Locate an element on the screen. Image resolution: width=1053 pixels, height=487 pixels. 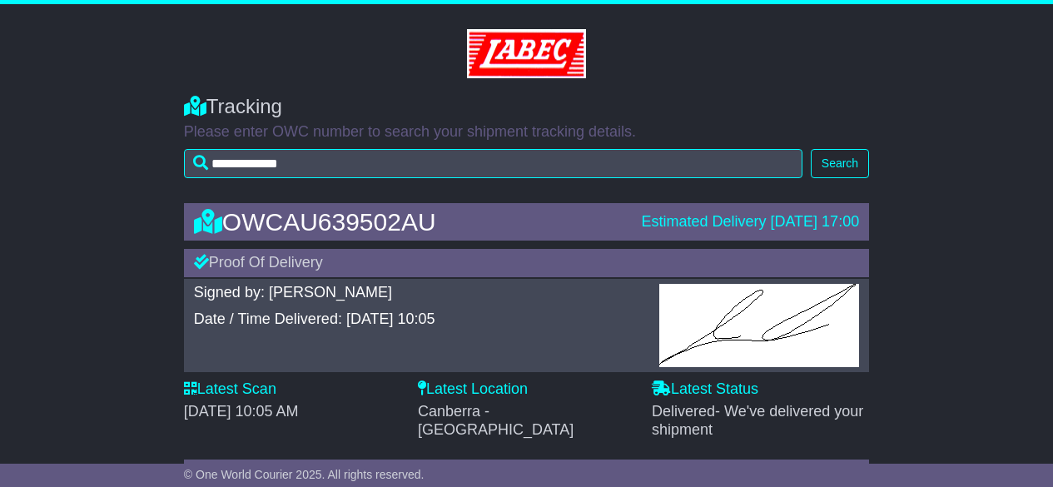
label: Latest Location is located at coordinates (473, 390).